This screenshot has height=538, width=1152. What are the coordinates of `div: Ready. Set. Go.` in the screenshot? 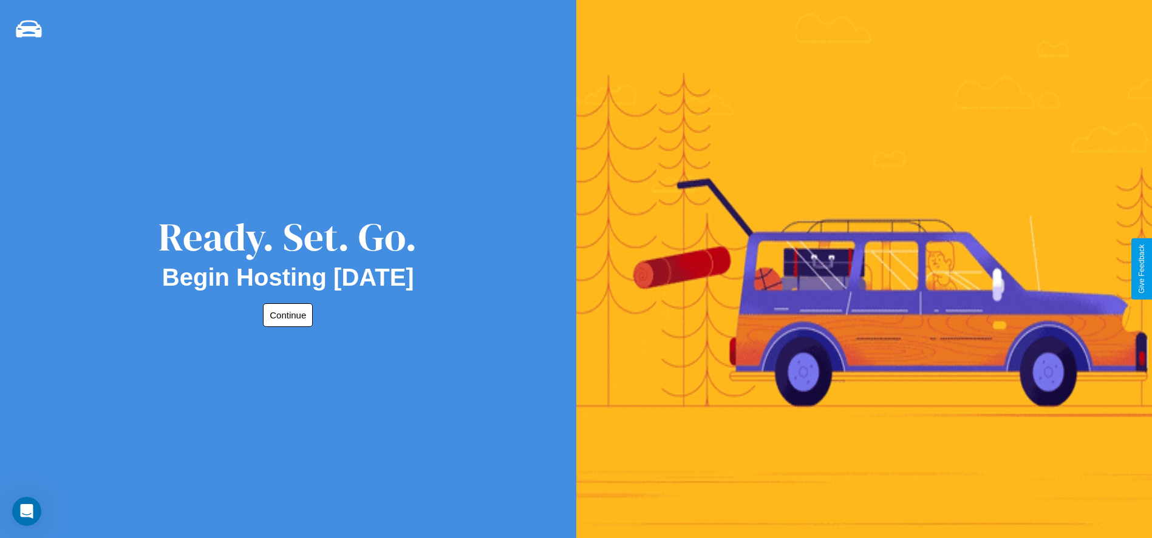 It's located at (288, 237).